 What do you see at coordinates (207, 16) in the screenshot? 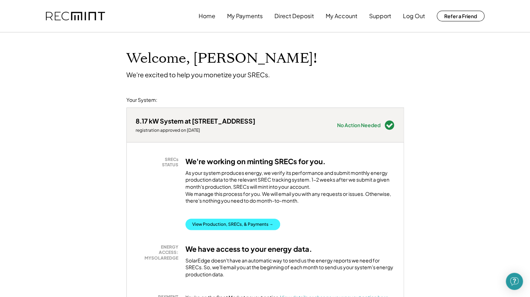
I see `button: Home` at bounding box center [207, 16].